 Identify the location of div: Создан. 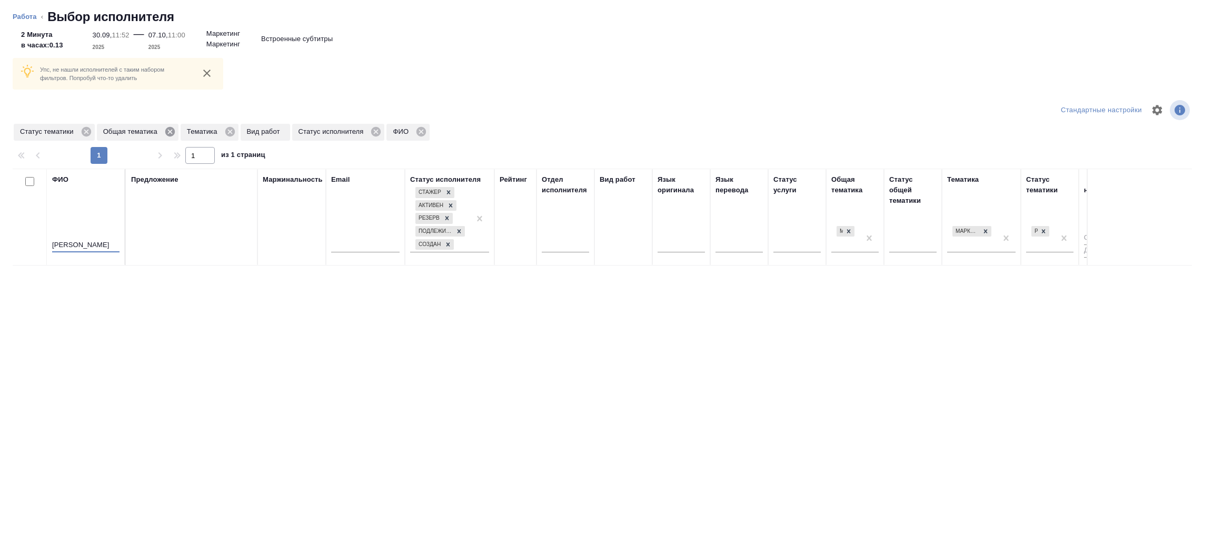
(429, 244).